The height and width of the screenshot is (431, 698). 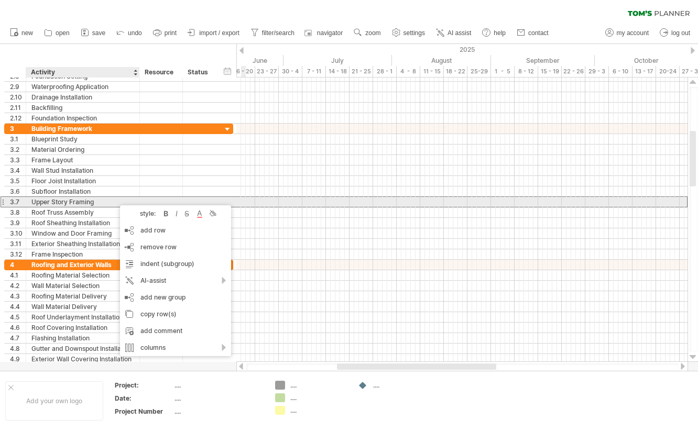 I want to click on span: contact, so click(x=538, y=33).